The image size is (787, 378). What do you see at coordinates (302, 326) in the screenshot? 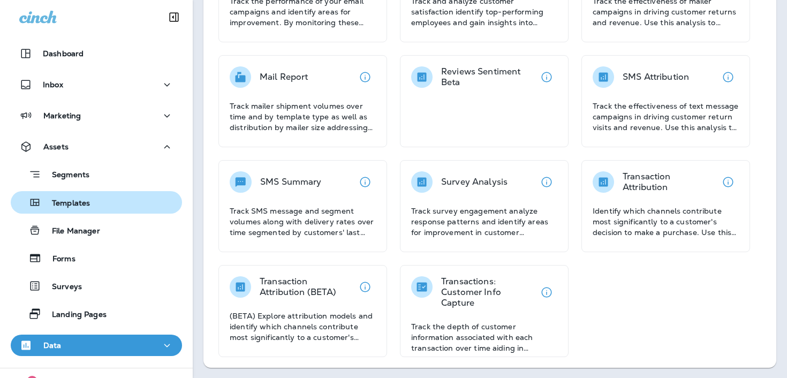
I see `p: (BETA) Explore attribution models and identify which channels contribute most significantly to a ...` at bounding box center [302, 326].